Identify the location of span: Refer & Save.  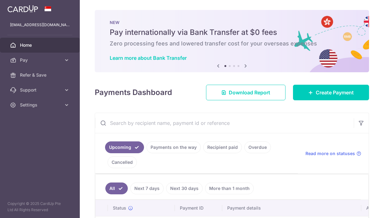
(41, 75).